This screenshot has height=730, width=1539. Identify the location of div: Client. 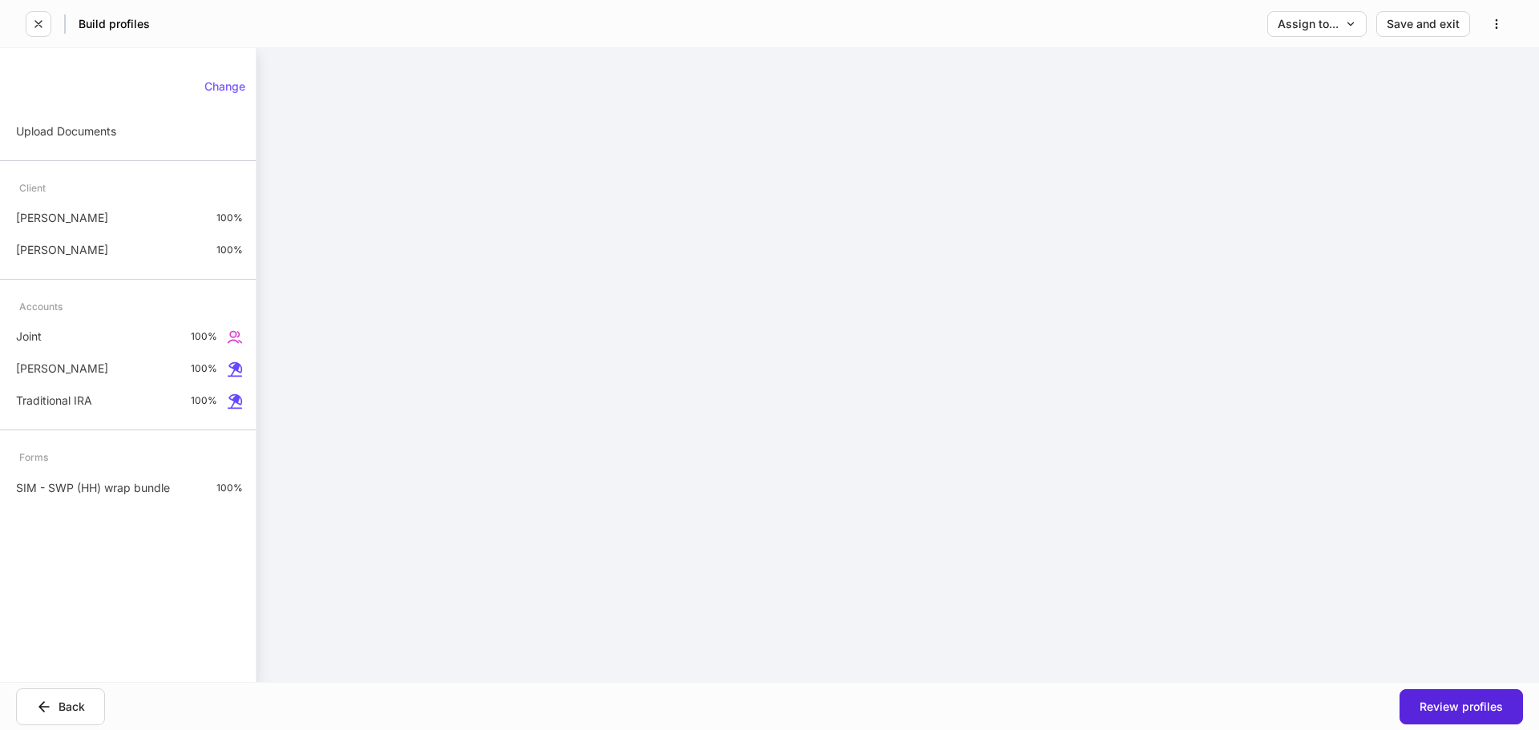
(32, 188).